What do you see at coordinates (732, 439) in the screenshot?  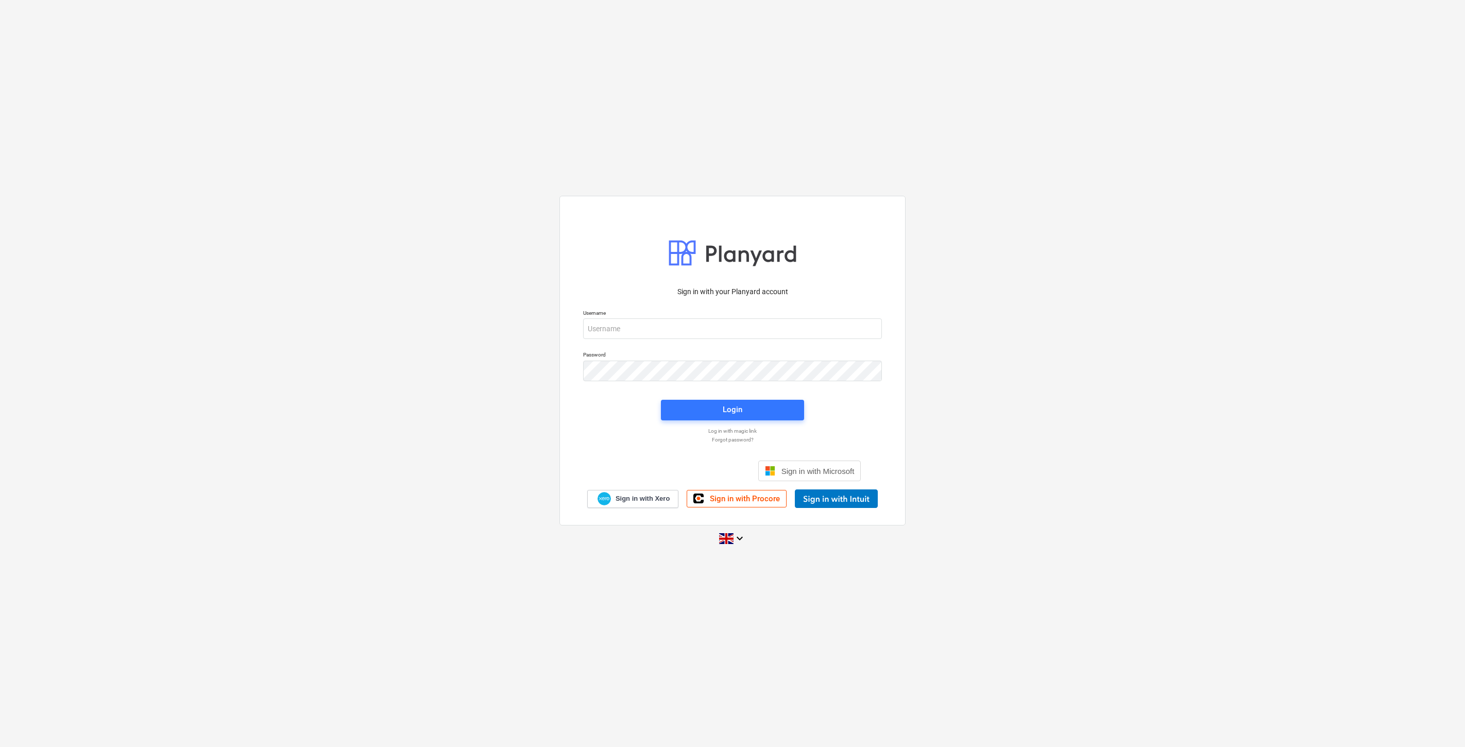 I see `a: Forgot password?` at bounding box center [732, 439].